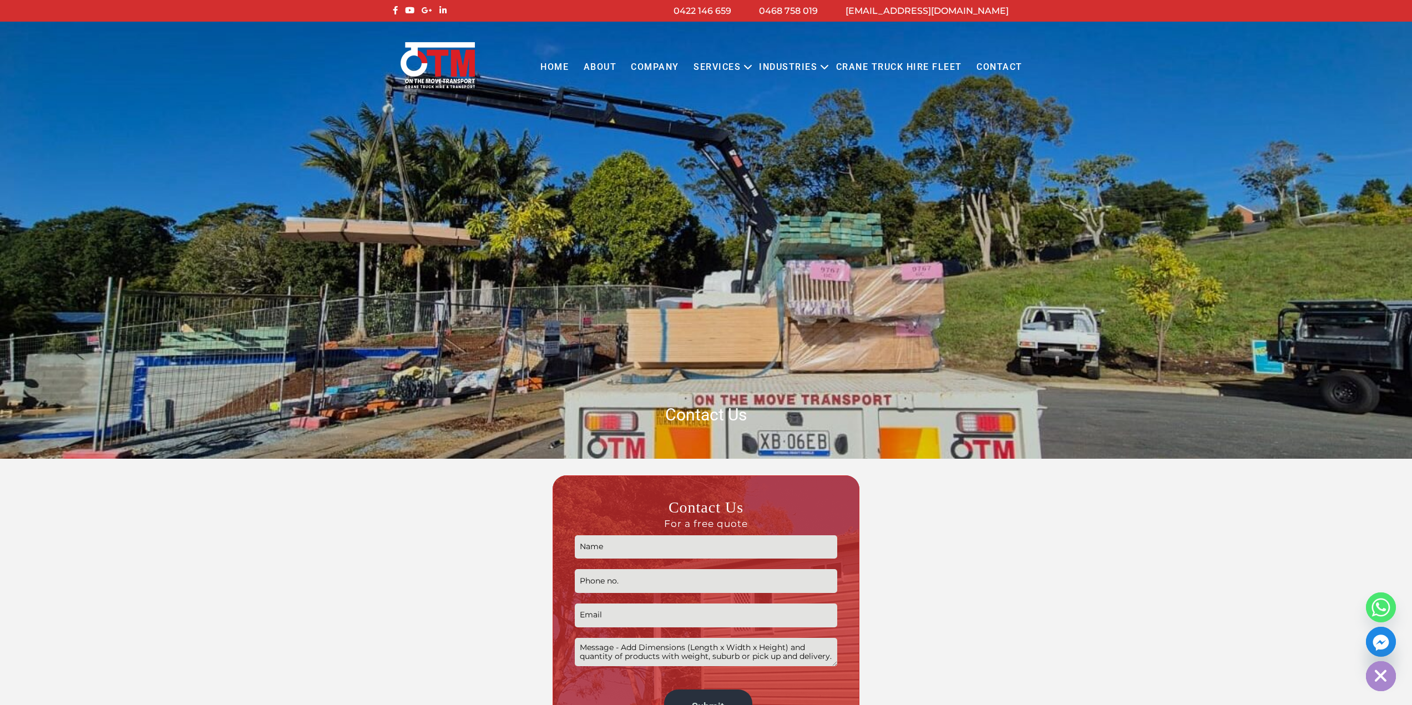  Describe the element at coordinates (1381, 642) in the screenshot. I see `a: Facebook_Messenger` at that location.